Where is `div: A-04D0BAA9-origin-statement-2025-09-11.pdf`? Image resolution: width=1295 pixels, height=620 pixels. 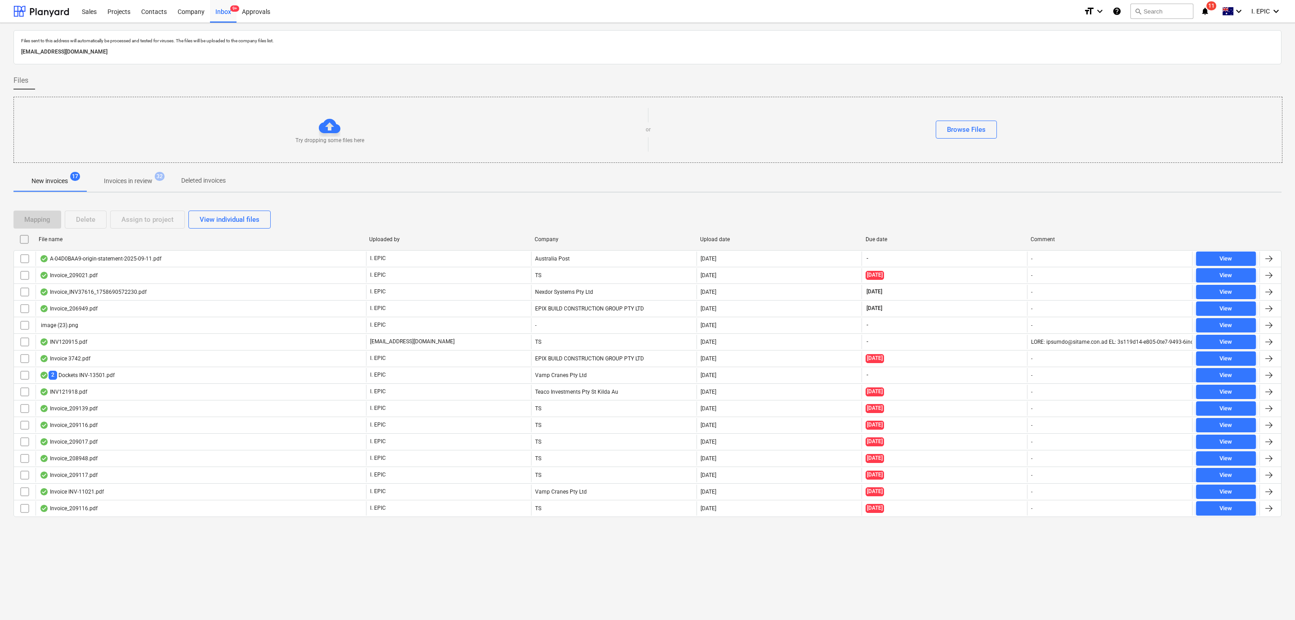 div: A-04D0BAA9-origin-statement-2025-09-11.pdf is located at coordinates (100, 259).